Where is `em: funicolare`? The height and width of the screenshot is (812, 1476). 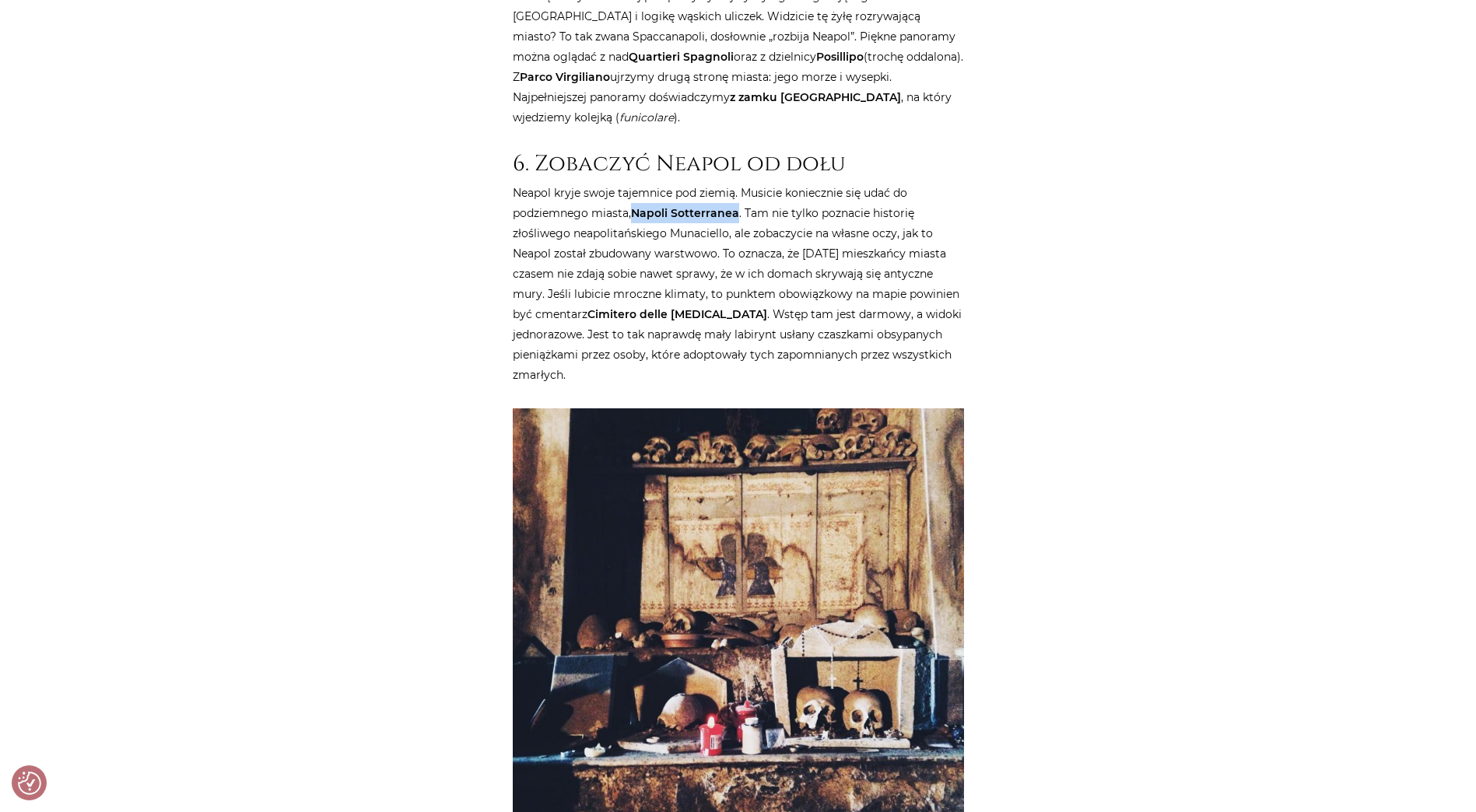 em: funicolare is located at coordinates (646, 117).